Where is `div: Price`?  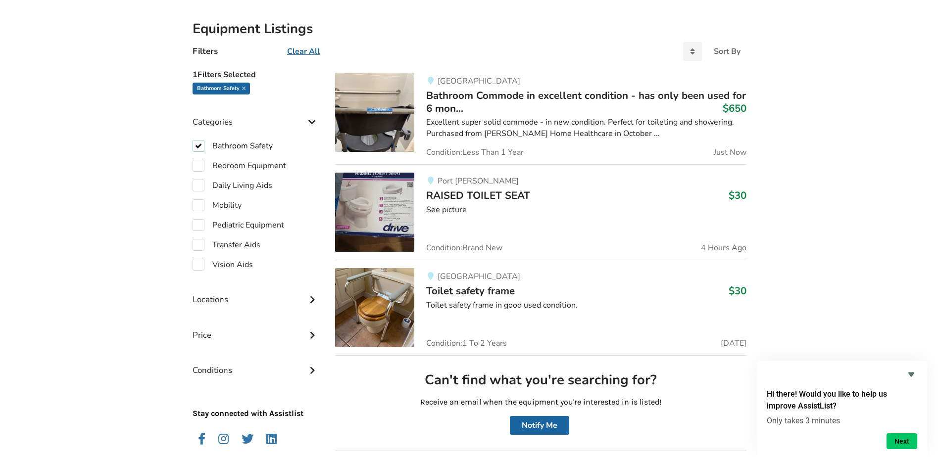
div: Price is located at coordinates (256, 328).